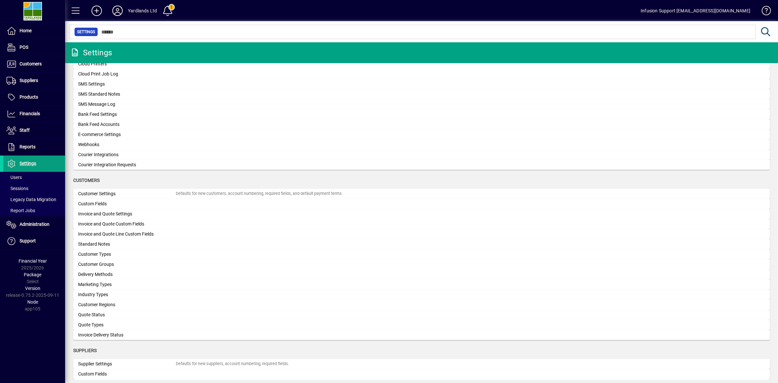 Image resolution: width=778 pixels, height=383 pixels. I want to click on div: Quote Status, so click(127, 315).